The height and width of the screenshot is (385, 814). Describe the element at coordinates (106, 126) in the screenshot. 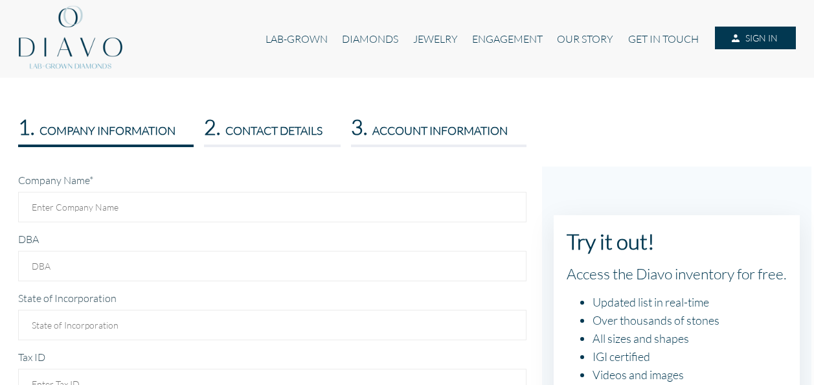

I see `h3: COMPANY INFORMATION` at that location.